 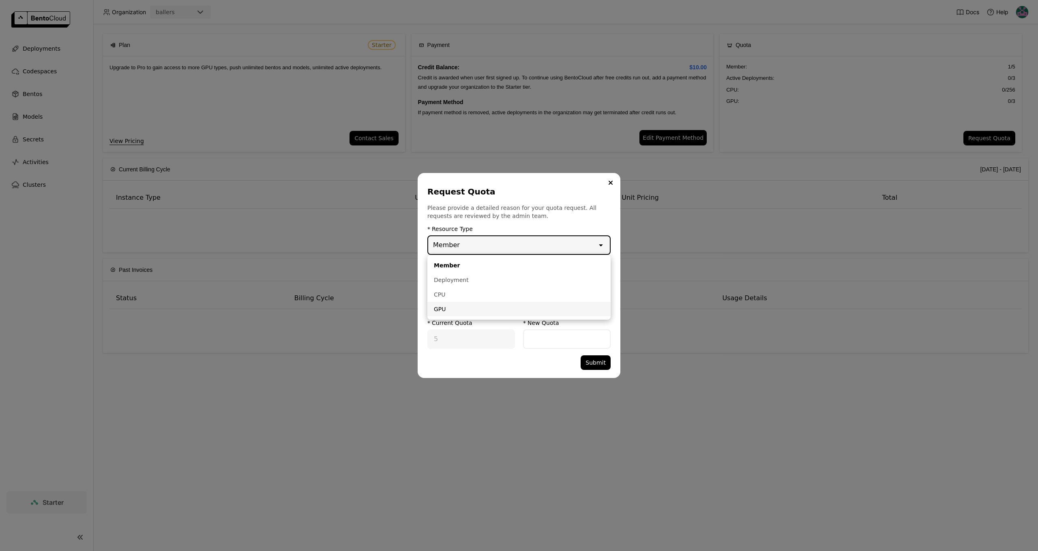 What do you see at coordinates (519, 212) in the screenshot?
I see `p: Please provide a detailed reason for your quota request. All requests are reviewed by the admin t...` at bounding box center [519, 212].